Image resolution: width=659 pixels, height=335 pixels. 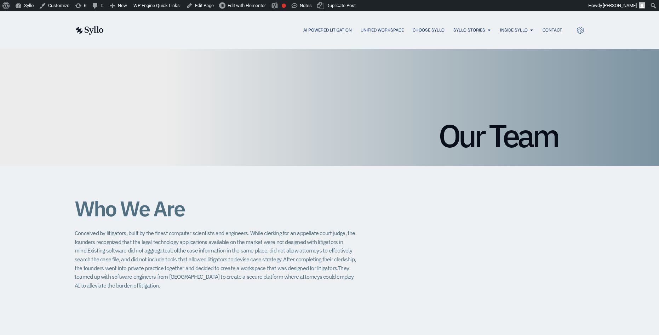 What do you see at coordinates (247, 5) in the screenshot?
I see `span: Edit with Elementor` at bounding box center [247, 5].